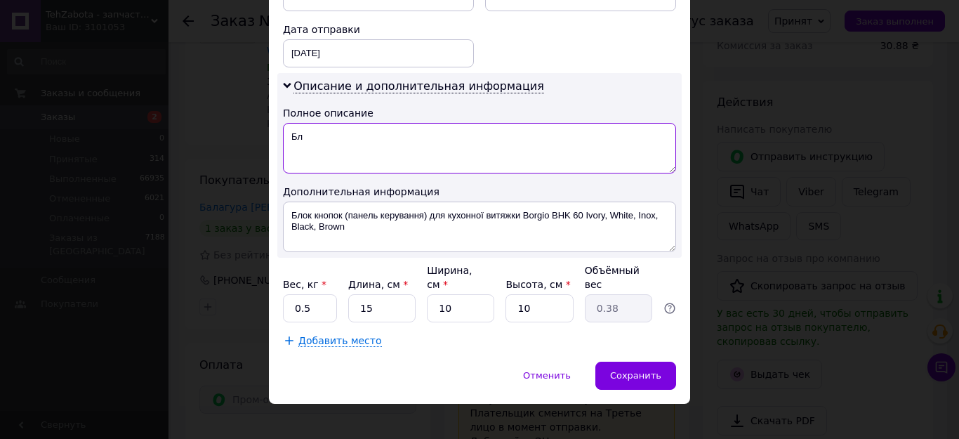  Describe the element at coordinates (480, 148) in the screenshot. I see `textarea: Блок` at that location.